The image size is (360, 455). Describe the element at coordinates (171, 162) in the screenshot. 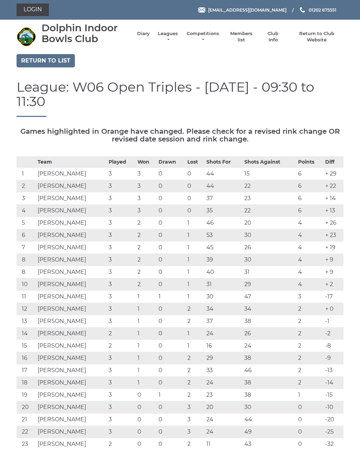

I see `th: Drawn` at that location.